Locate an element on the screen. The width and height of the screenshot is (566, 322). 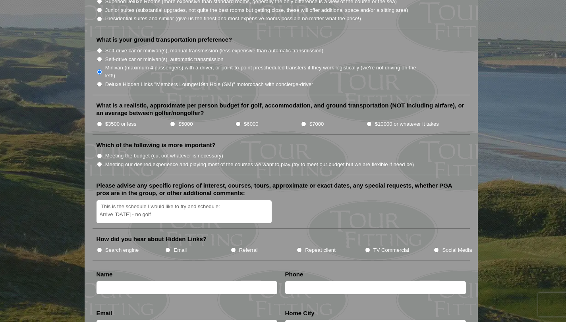
label: How did you hear about Hidden Links? is located at coordinates (152, 239).